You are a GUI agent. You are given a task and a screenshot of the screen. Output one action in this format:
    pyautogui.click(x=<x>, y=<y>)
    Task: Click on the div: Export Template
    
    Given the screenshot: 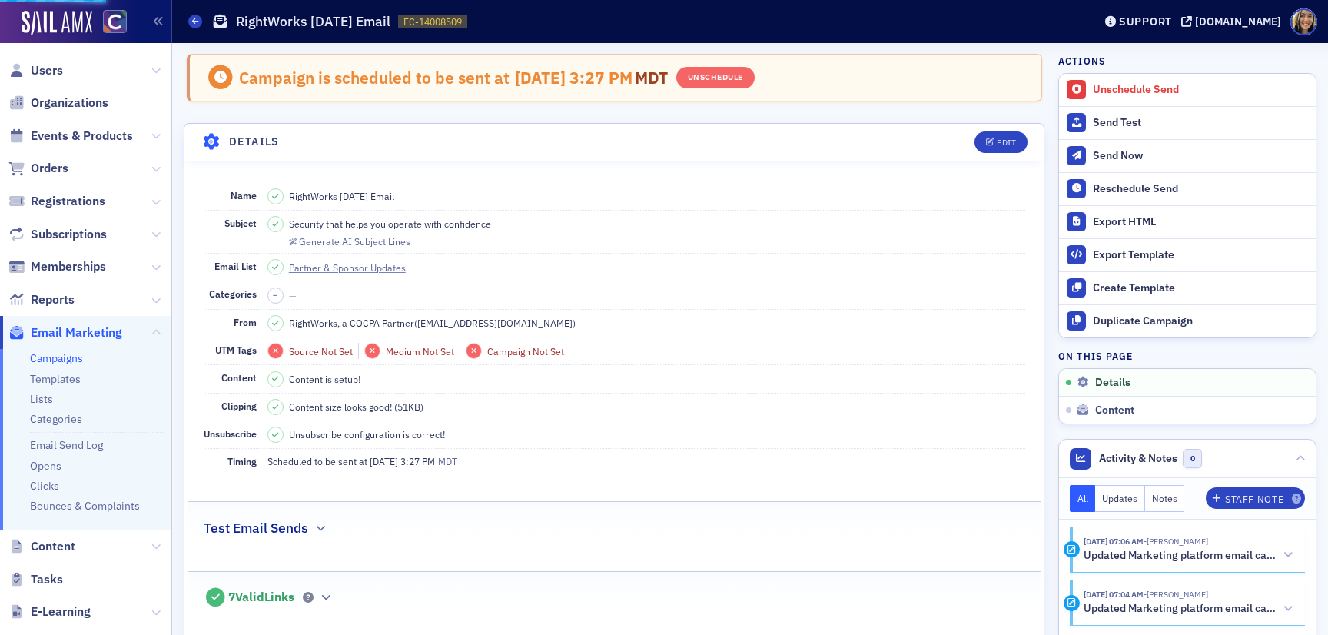 What is the action you would take?
    pyautogui.click(x=1200, y=255)
    